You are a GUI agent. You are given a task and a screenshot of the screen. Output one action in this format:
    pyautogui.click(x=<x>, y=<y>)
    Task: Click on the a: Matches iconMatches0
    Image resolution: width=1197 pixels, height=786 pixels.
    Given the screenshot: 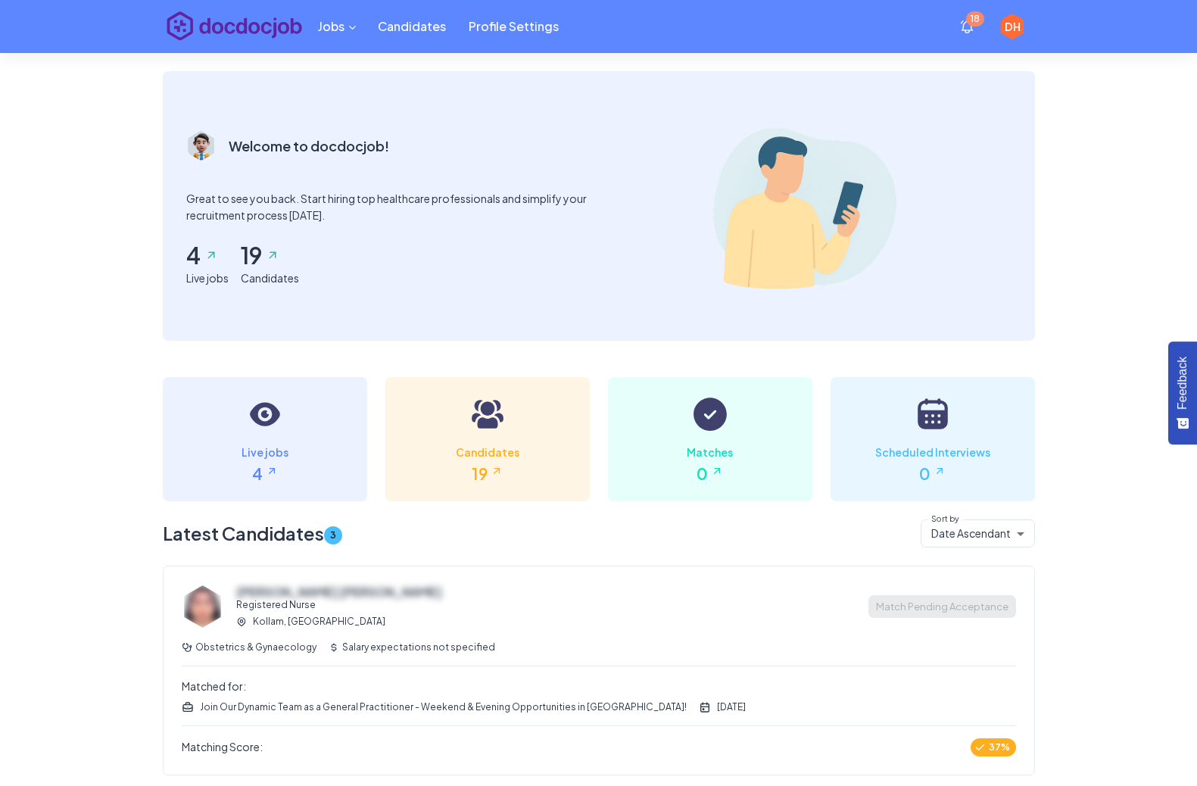 What is the action you would take?
    pyautogui.click(x=710, y=439)
    